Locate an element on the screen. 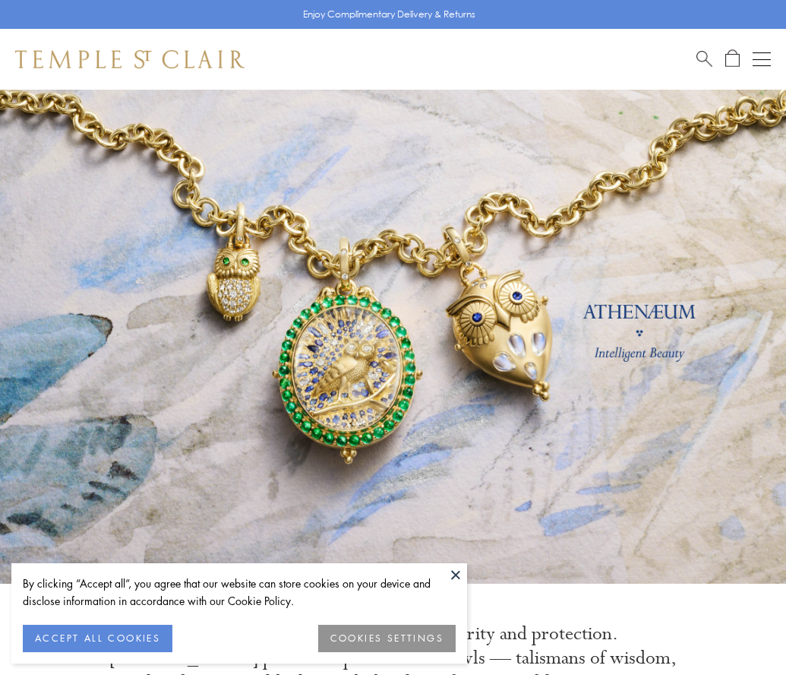 Image resolution: width=786 pixels, height=675 pixels. img: Temple St. Clair is located at coordinates (130, 59).